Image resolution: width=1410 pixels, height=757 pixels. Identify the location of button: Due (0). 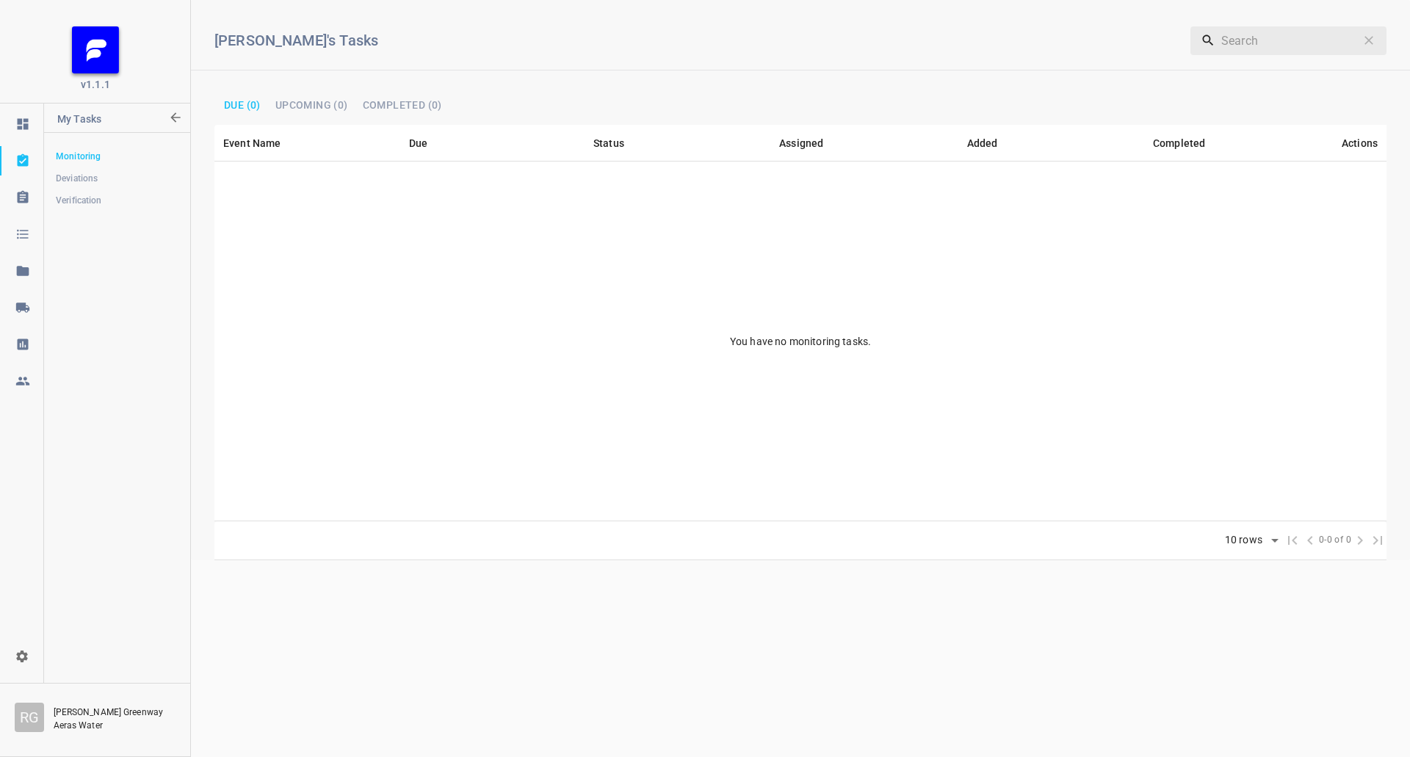
(242, 105).